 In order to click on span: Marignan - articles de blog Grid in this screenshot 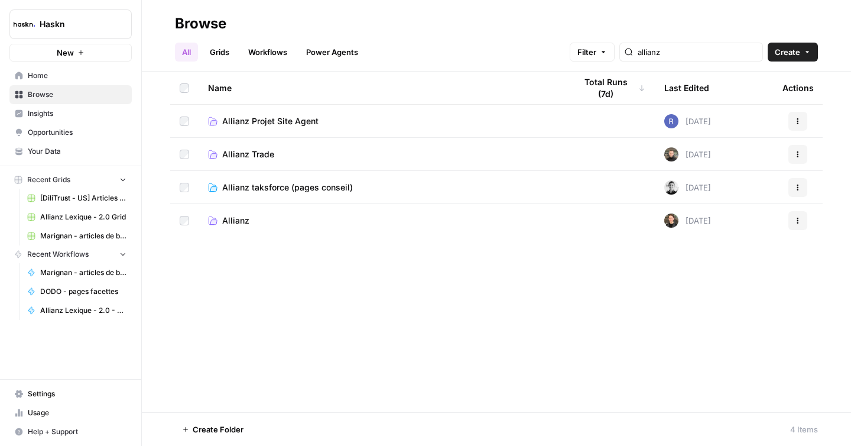, I will do `click(83, 236)`.